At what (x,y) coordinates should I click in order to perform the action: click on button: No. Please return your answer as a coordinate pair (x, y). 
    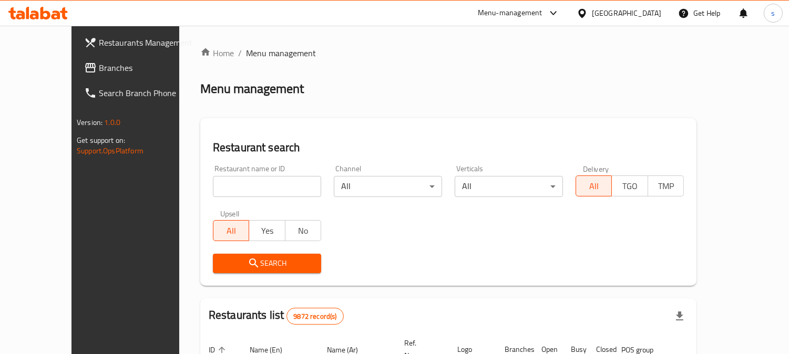
    Looking at the image, I should click on (303, 231).